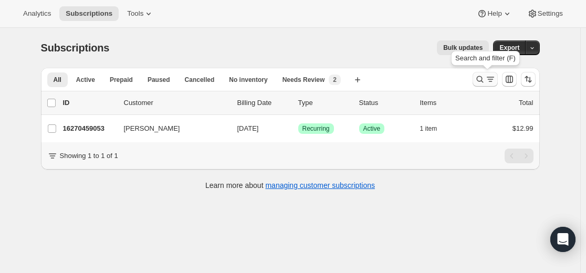  What do you see at coordinates (563, 239) in the screenshot?
I see `div: Open Intercom Messenger` at bounding box center [563, 239].